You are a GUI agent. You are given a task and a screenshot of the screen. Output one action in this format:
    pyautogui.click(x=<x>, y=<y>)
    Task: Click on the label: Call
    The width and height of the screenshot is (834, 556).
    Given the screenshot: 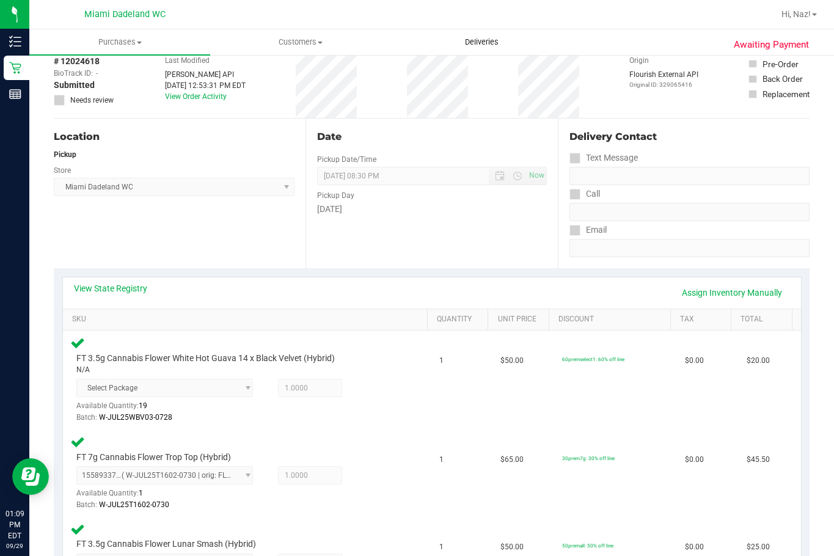 What is the action you would take?
    pyautogui.click(x=585, y=194)
    